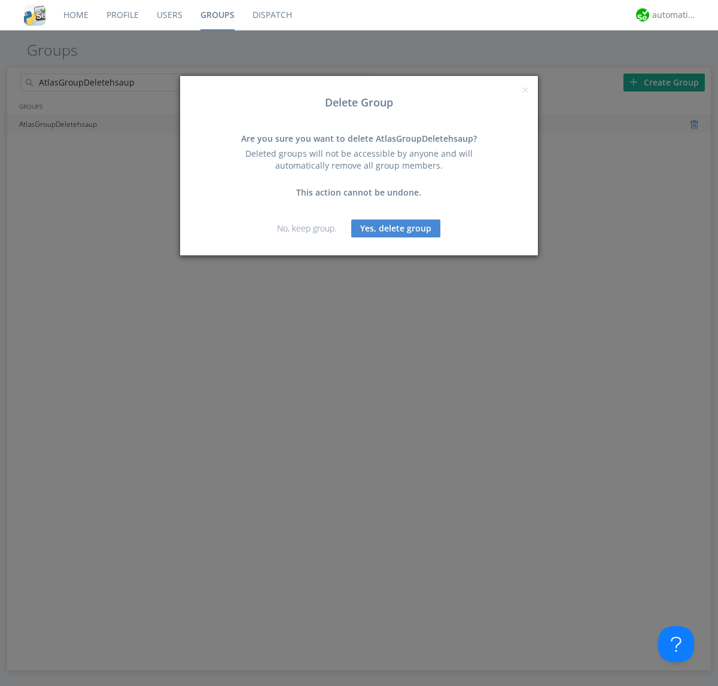  I want to click on button: Yes, delete group, so click(395, 228).